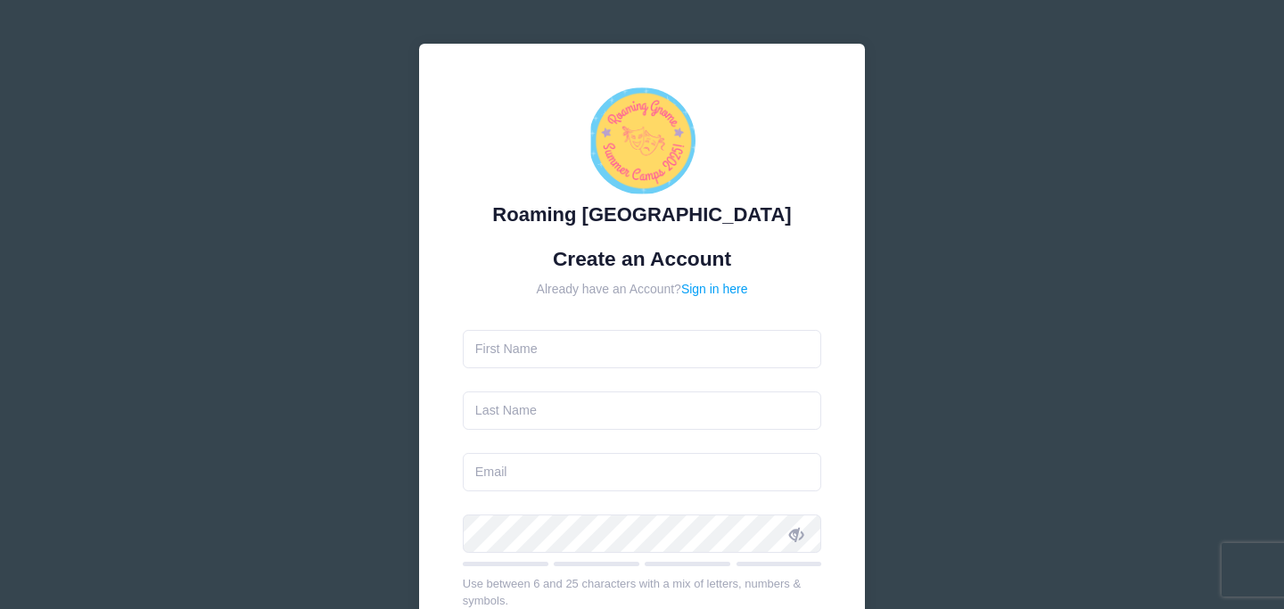 Image resolution: width=1284 pixels, height=609 pixels. I want to click on input: Email, so click(642, 472).